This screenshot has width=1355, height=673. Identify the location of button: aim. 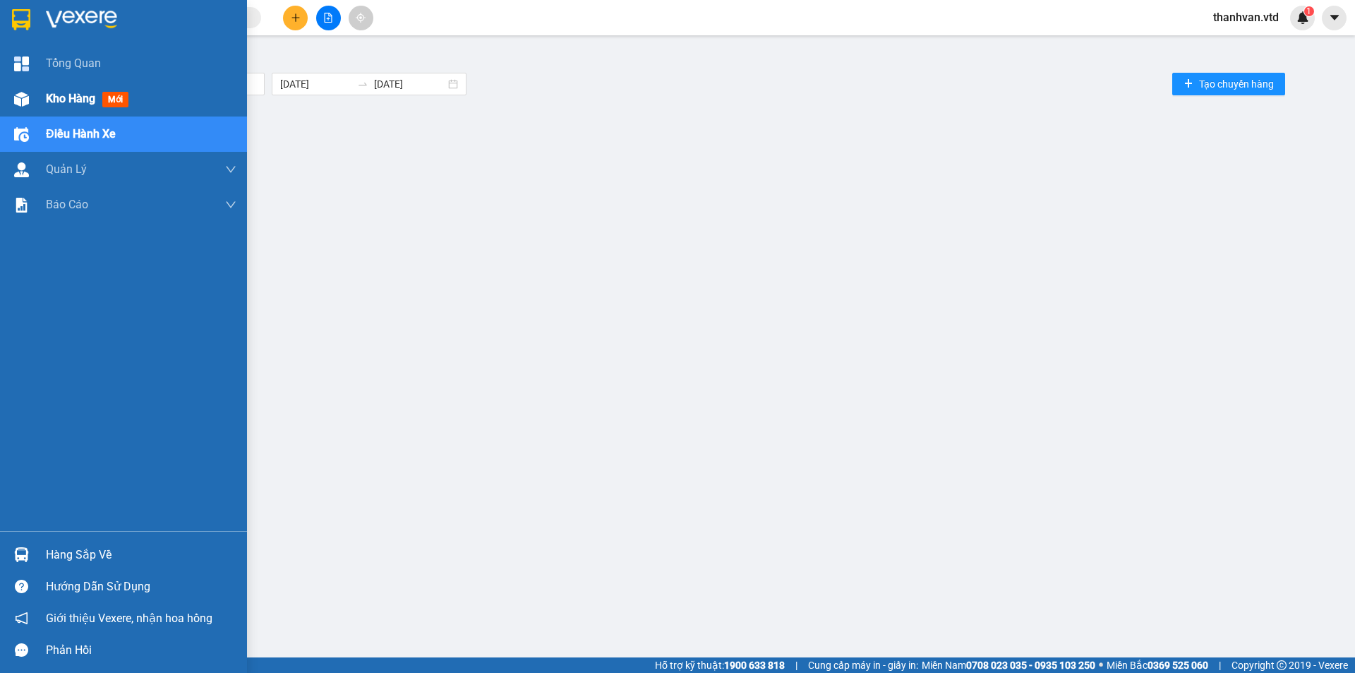
(361, 18).